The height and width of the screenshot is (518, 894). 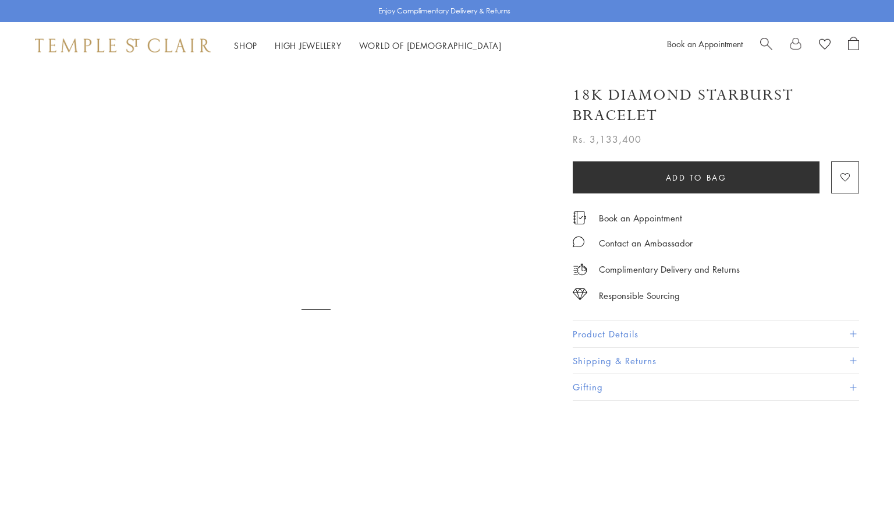 What do you see at coordinates (854, 45) in the screenshot?
I see `a: Open Shopping Bag` at bounding box center [854, 45].